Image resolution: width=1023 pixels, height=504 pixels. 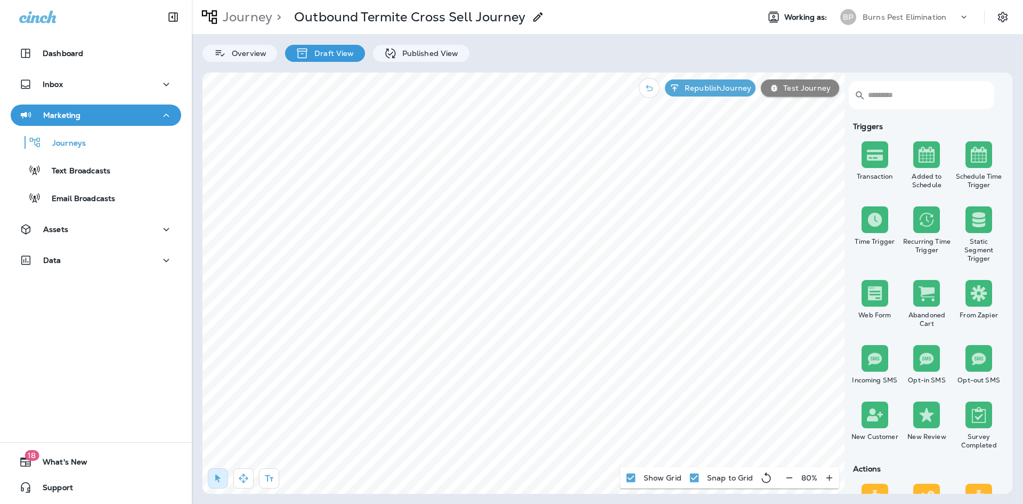 I want to click on button: Data, so click(x=96, y=260).